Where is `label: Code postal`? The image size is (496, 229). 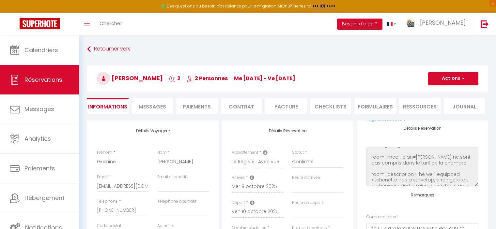
label: Code postal is located at coordinates (109, 226).